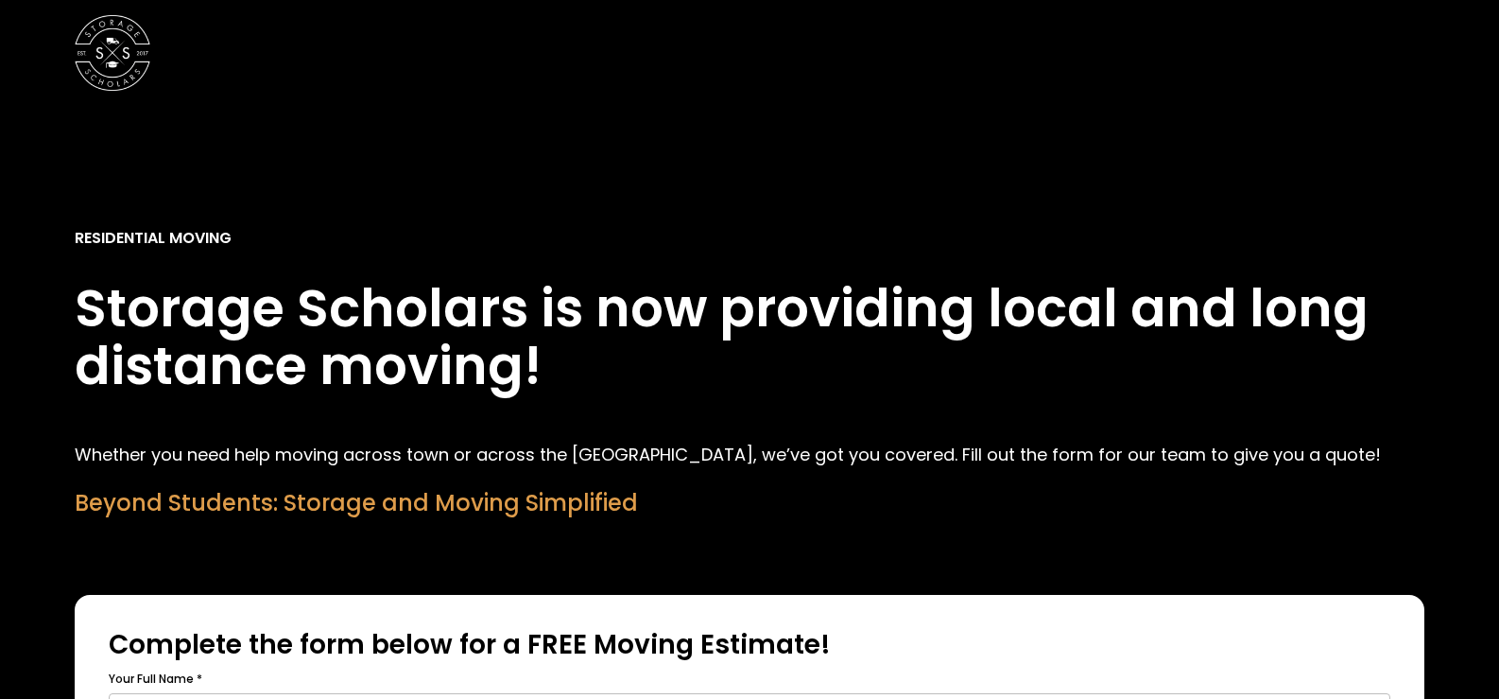 Image resolution: width=1499 pixels, height=699 pixels. What do you see at coordinates (112, 53) in the screenshot?
I see `img: Storage Scholars main logo` at bounding box center [112, 53].